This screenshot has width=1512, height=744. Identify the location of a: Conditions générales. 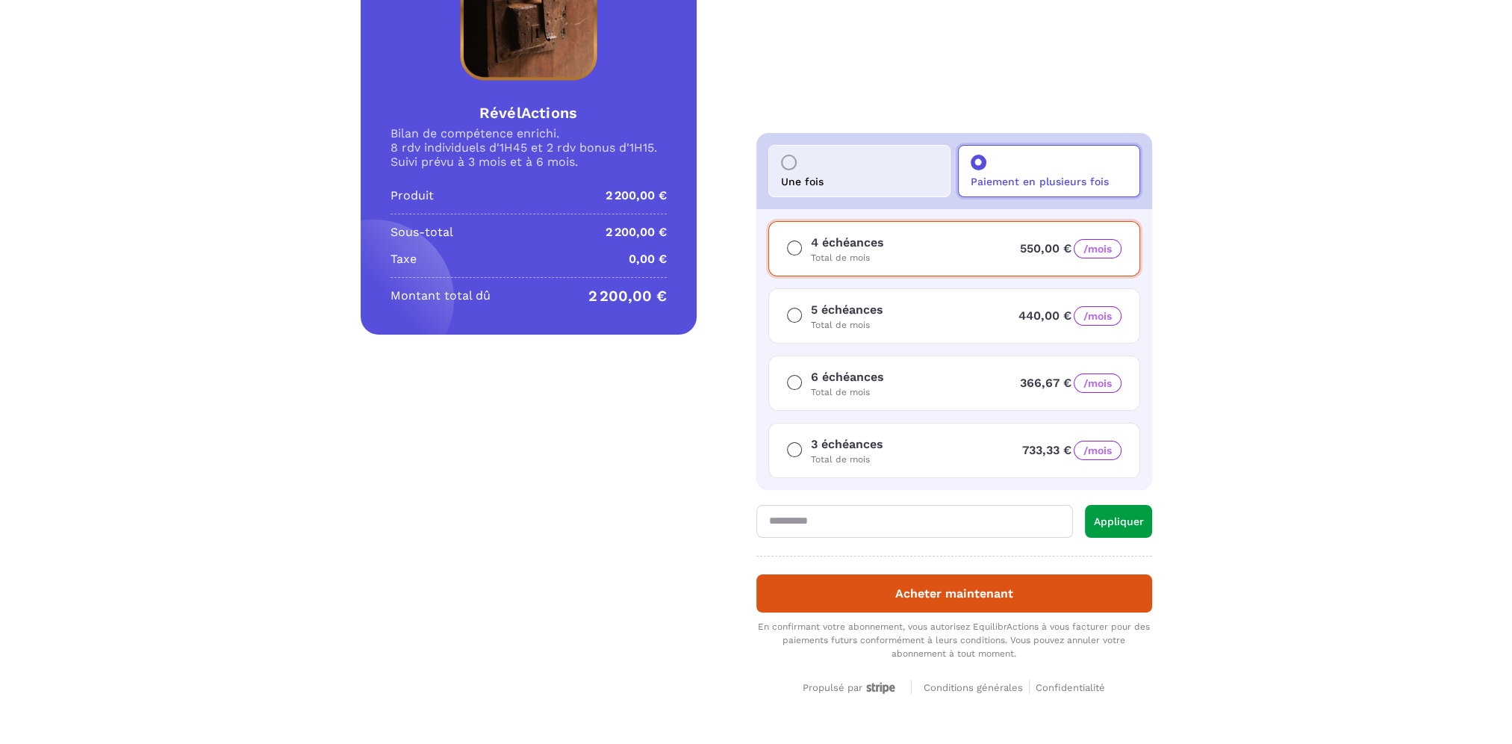
(977, 686).